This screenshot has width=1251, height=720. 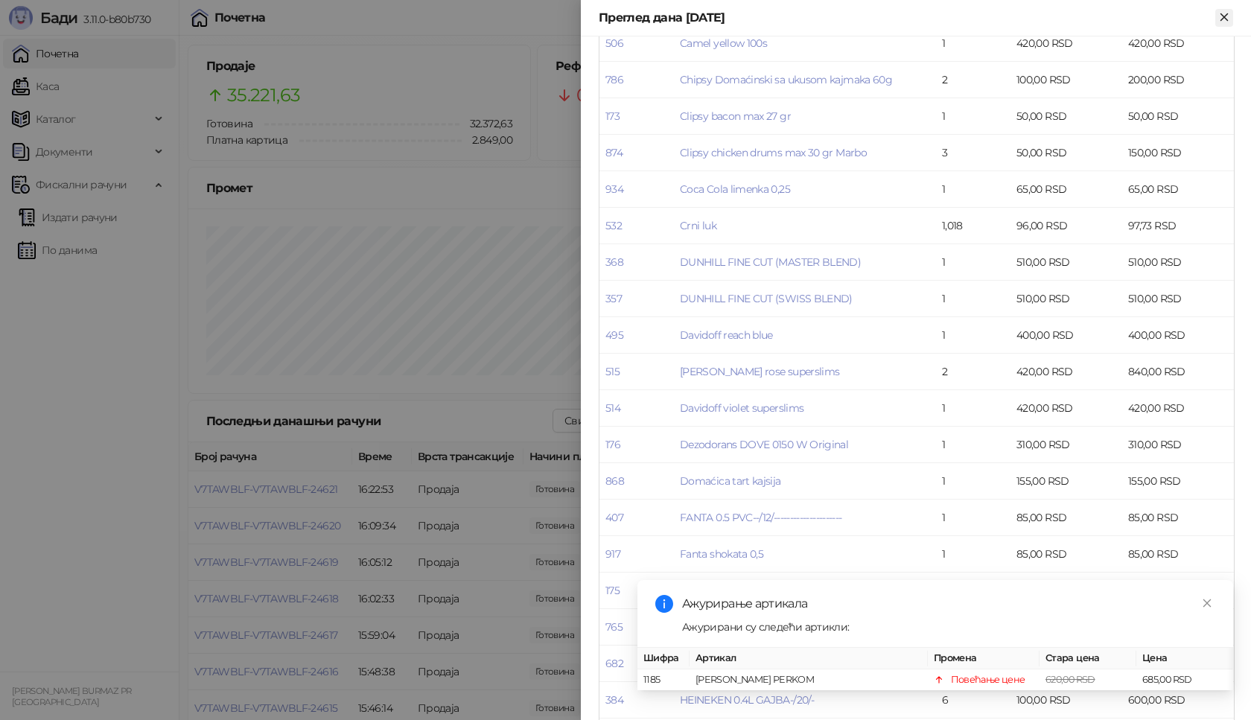 I want to click on a: Close, so click(x=1208, y=603).